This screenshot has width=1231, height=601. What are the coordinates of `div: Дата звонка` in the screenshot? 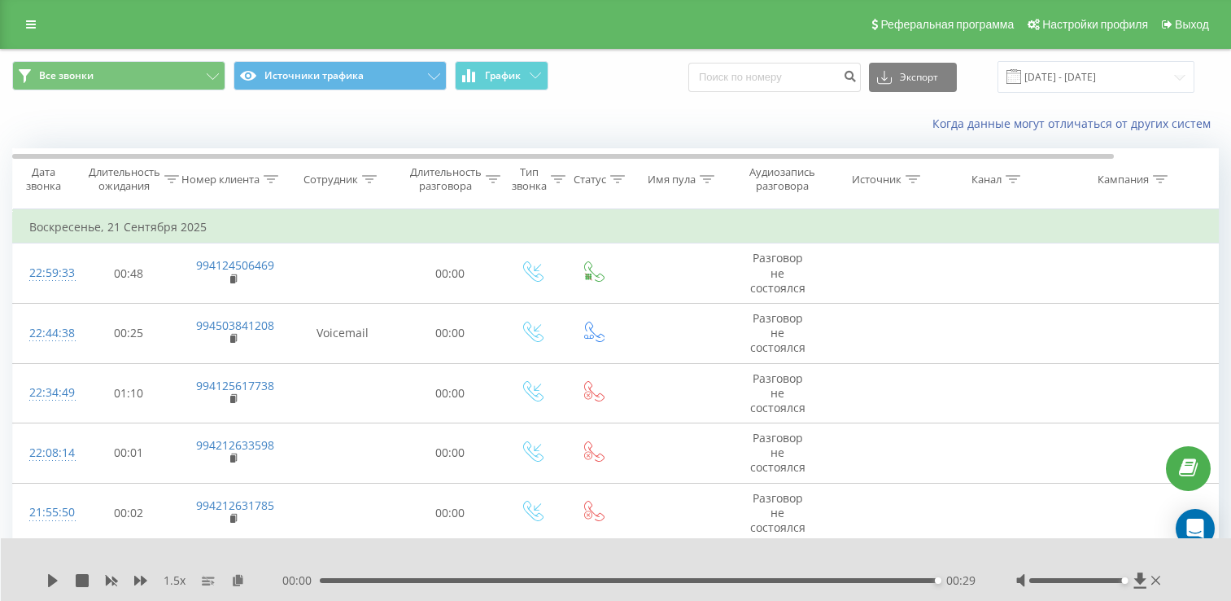 It's located at (43, 179).